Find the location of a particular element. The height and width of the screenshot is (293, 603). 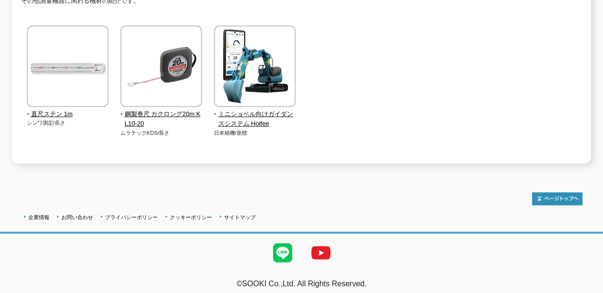

a: クッキーポリシー is located at coordinates (191, 217).